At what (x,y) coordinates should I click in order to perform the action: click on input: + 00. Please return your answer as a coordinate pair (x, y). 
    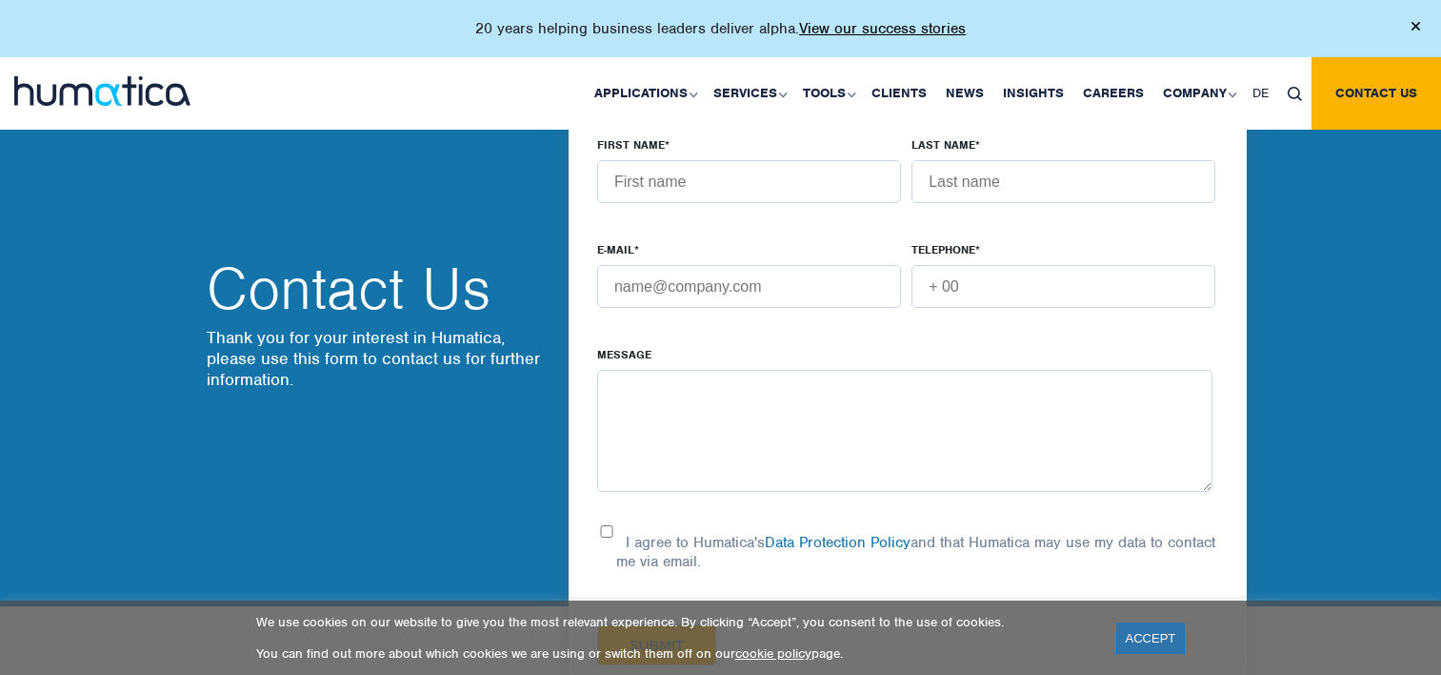
    Looking at the image, I should click on (1063, 286).